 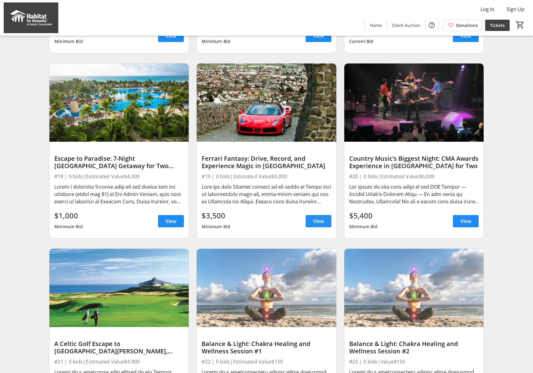 What do you see at coordinates (406, 25) in the screenshot?
I see `span: Silent Auction` at bounding box center [406, 25].